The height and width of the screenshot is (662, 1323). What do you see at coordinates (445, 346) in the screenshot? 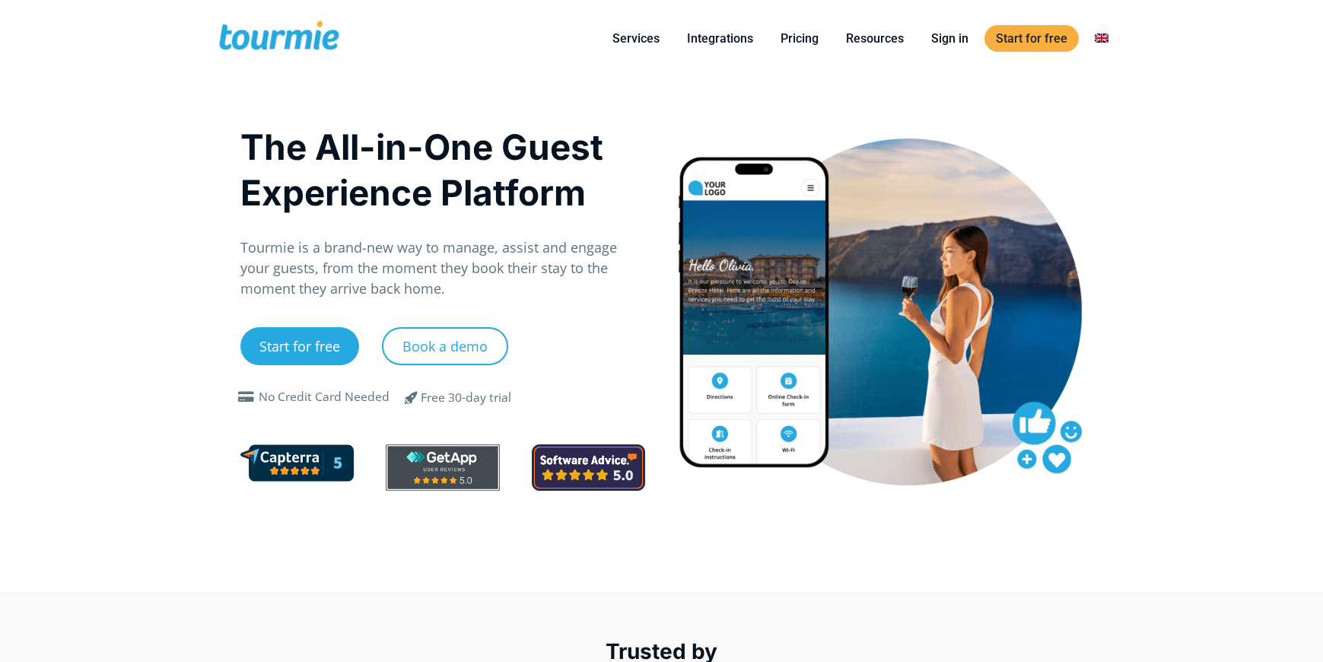
I see `a: Book a demo` at bounding box center [445, 346].